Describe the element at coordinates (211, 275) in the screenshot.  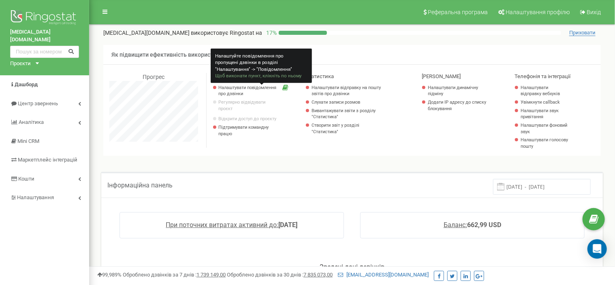
I see `u: 1 739 149,00` at that location.